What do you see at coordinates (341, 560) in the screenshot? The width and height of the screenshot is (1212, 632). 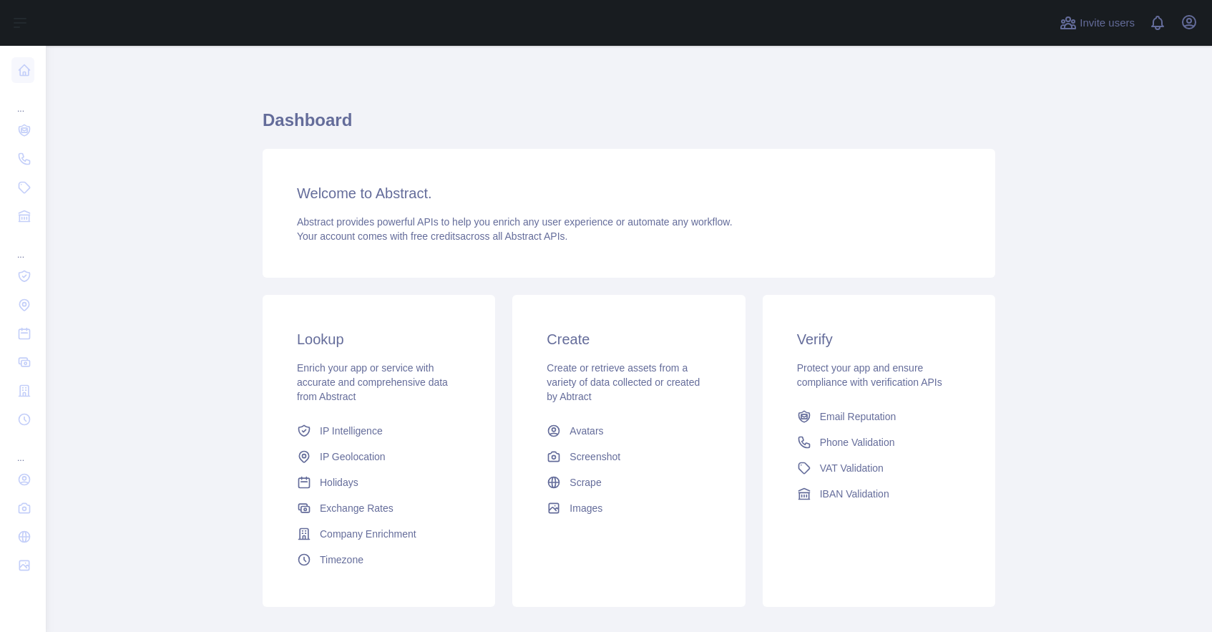 I see `span: Timezone` at bounding box center [341, 560].